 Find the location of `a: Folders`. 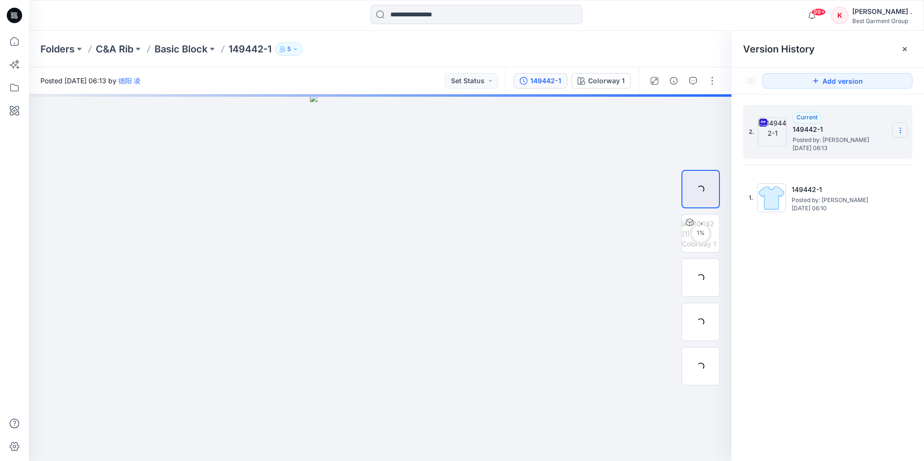

a: Folders is located at coordinates (57, 49).